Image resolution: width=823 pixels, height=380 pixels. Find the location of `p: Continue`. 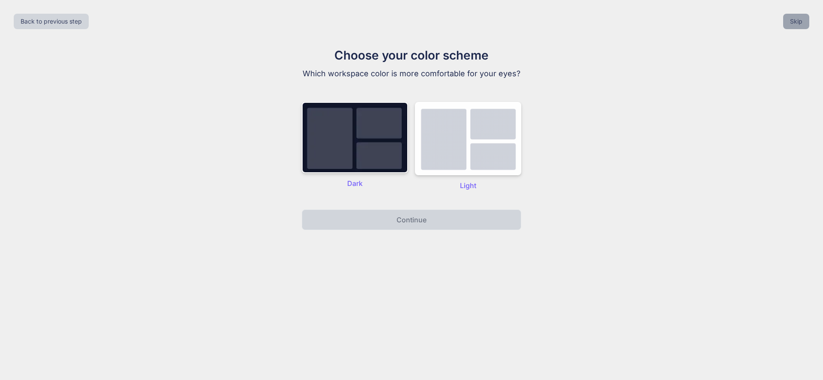

p: Continue is located at coordinates (411, 220).